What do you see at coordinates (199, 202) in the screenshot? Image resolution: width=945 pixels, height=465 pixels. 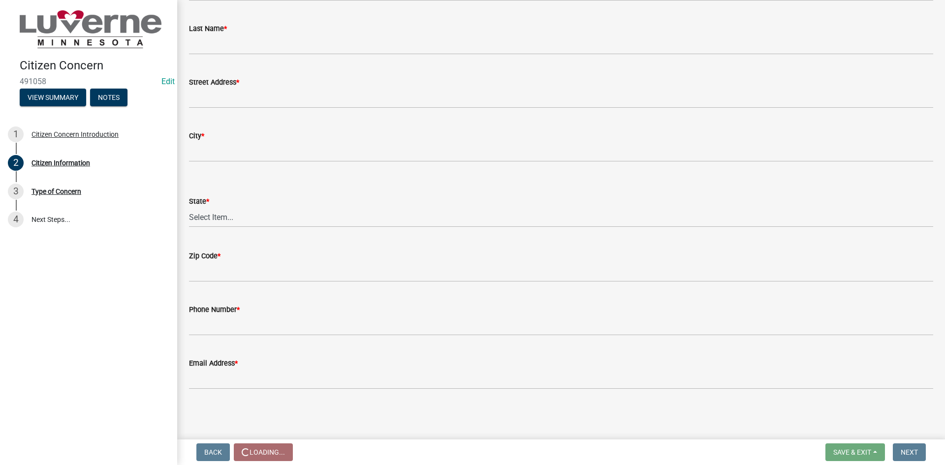 I see `label: State` at bounding box center [199, 202].